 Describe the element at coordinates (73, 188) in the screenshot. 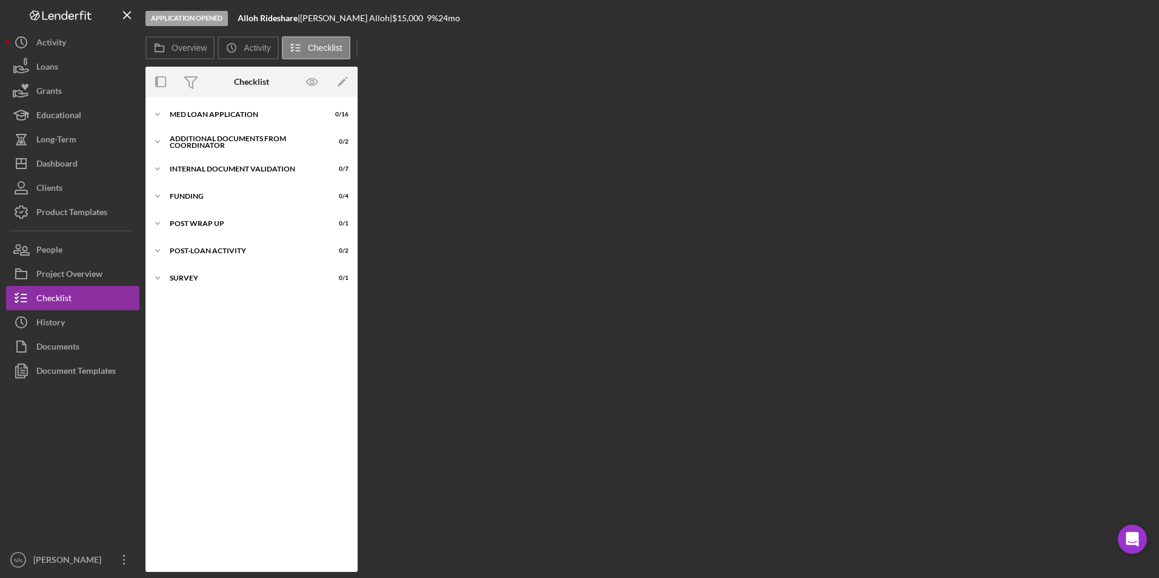

I see `button: Clients` at that location.